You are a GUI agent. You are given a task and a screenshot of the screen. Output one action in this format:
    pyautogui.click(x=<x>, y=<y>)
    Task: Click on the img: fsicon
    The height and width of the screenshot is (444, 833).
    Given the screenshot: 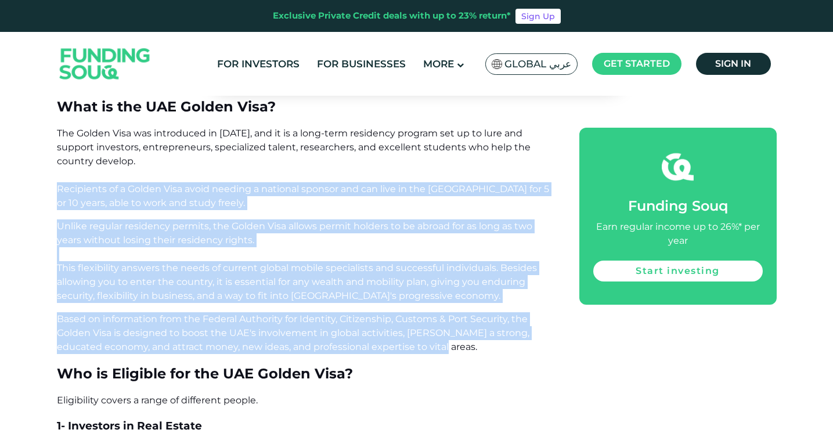 What is the action you would take?
    pyautogui.click(x=677, y=167)
    